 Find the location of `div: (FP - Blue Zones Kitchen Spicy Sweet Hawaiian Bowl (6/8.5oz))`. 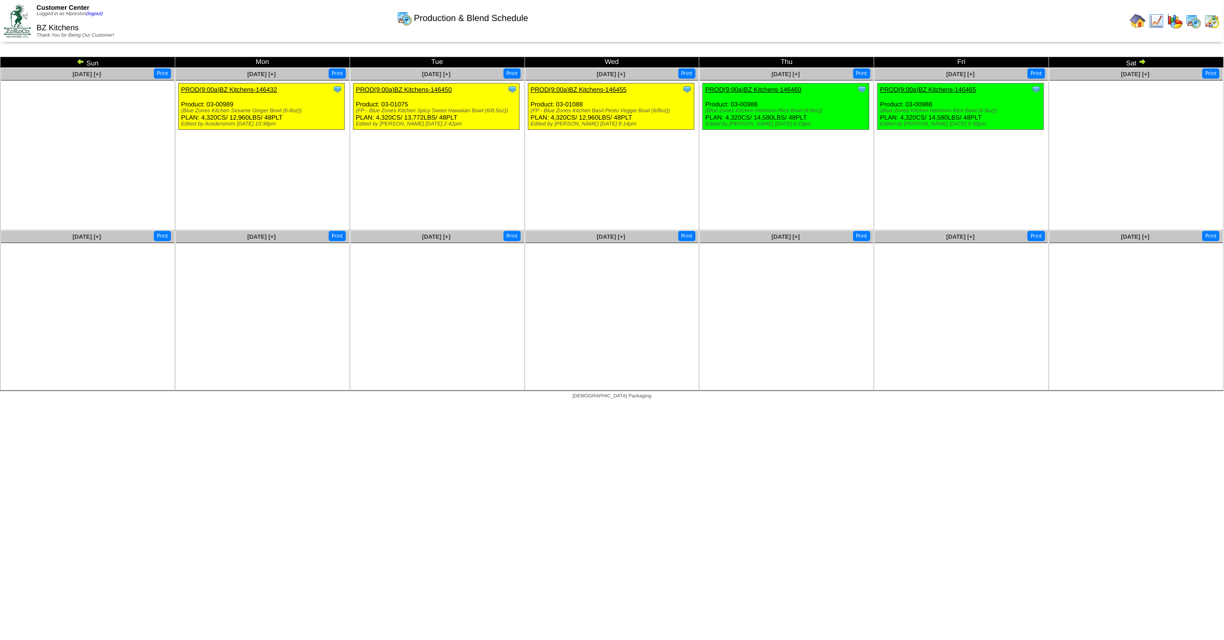

div: (FP - Blue Zones Kitchen Spicy Sweet Hawaiian Bowl (6/8.5oz)) is located at coordinates (437, 111).